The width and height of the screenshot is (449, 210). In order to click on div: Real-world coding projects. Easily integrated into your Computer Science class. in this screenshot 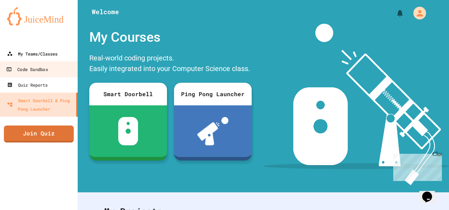, I will do `click(171, 64)`.